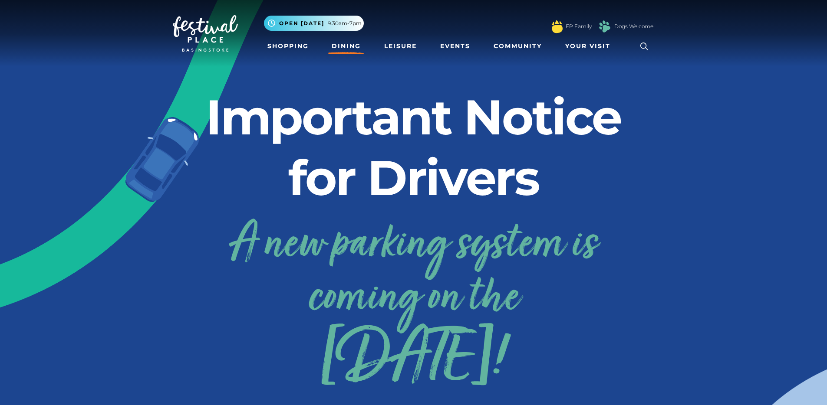 The height and width of the screenshot is (405, 827). Describe the element at coordinates (634, 26) in the screenshot. I see `a: Dogs Welcome!` at that location.